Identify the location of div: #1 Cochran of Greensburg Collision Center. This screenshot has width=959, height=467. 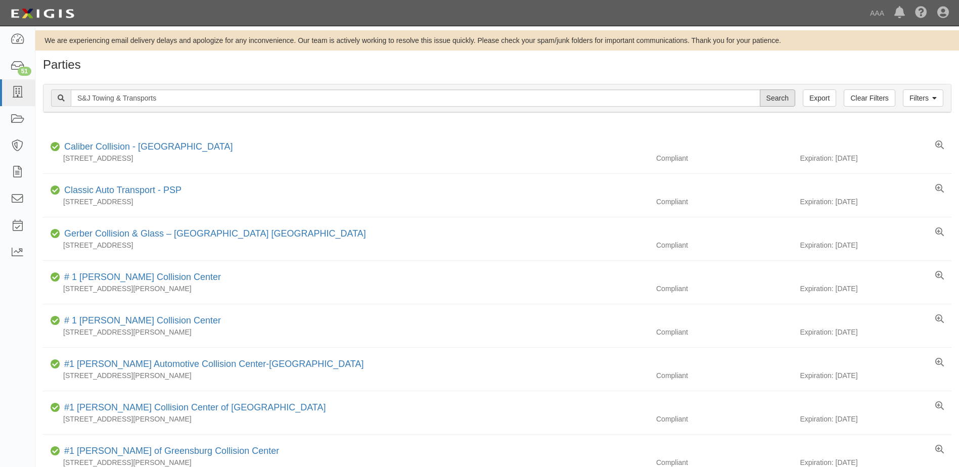
(169, 452).